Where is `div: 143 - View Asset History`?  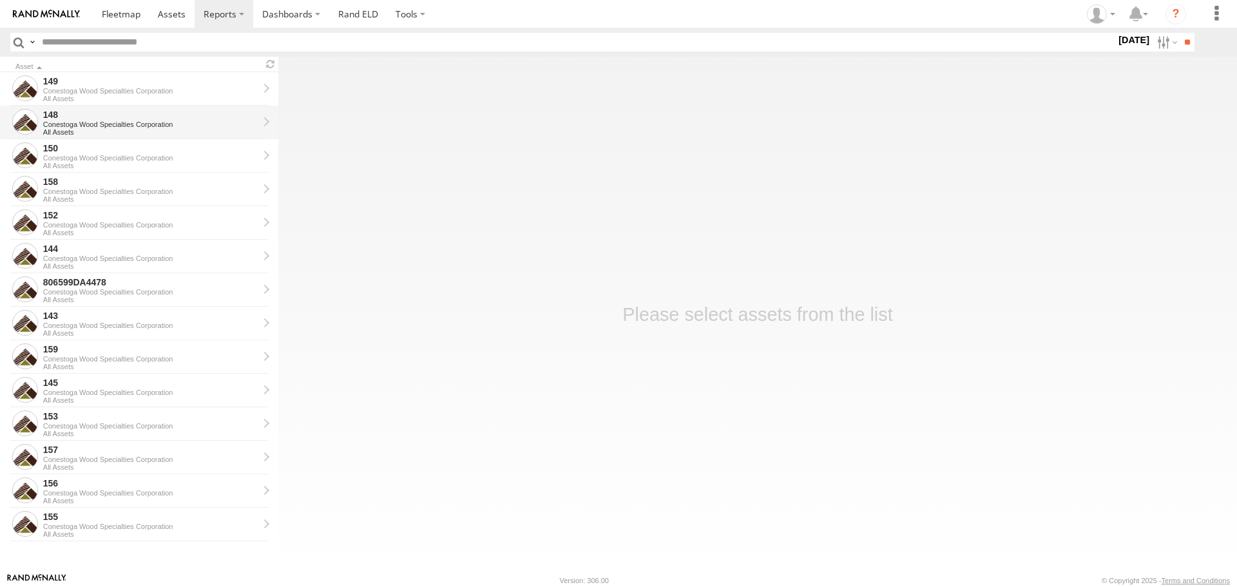 div: 143 - View Asset History is located at coordinates (151, 316).